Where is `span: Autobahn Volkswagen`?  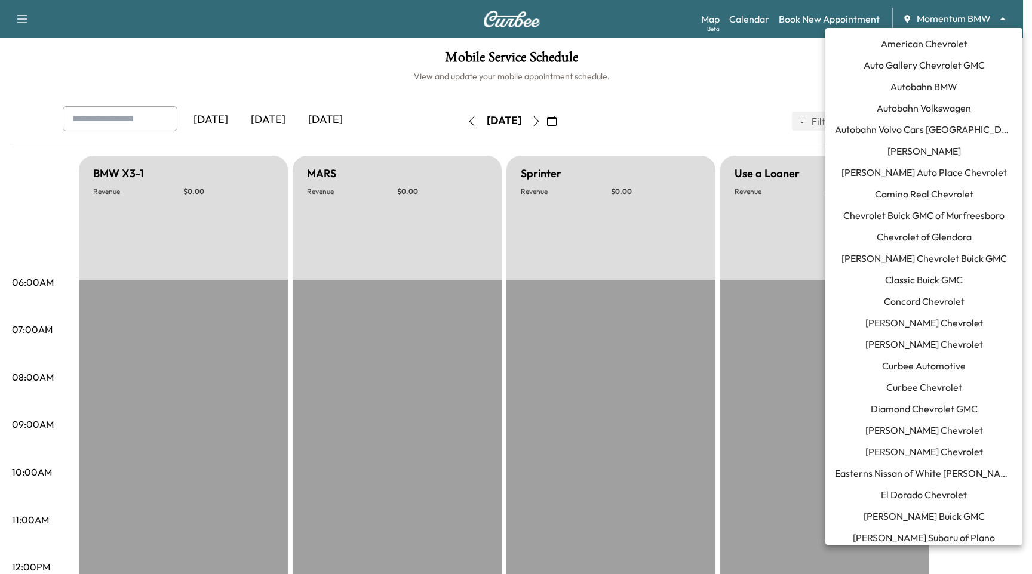
span: Autobahn Volkswagen is located at coordinates (924, 108).